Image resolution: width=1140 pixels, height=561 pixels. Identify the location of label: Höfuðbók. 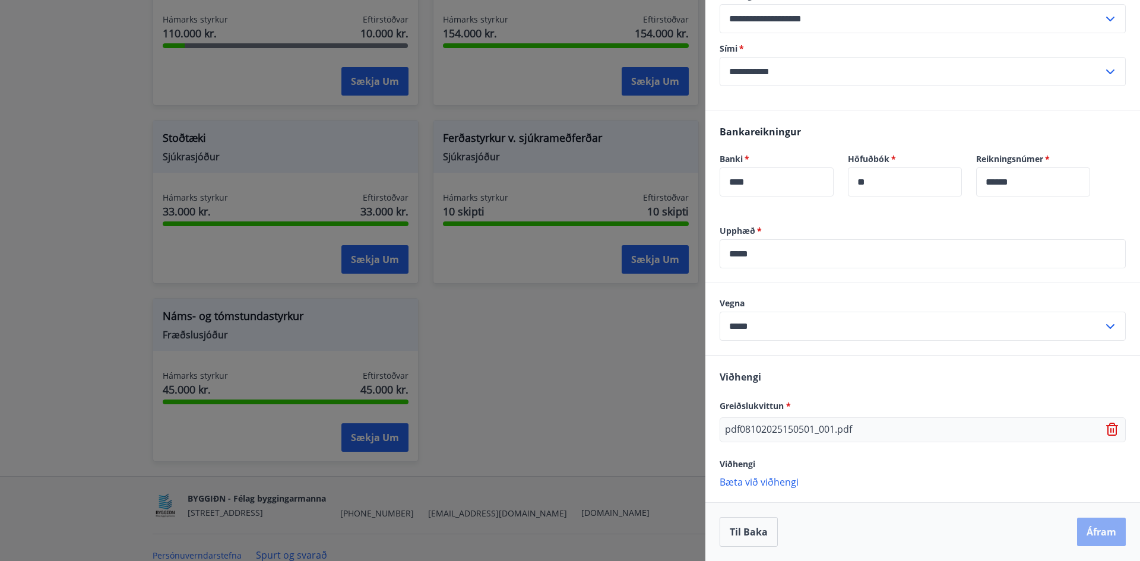
(905, 159).